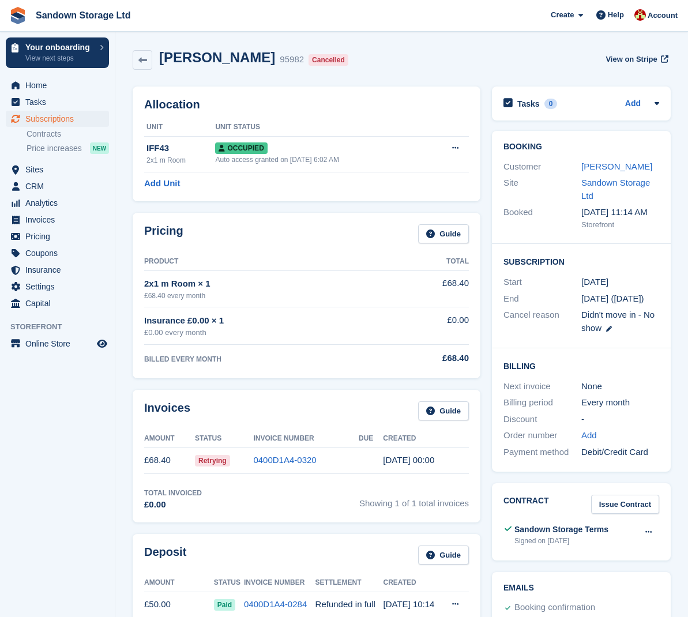 Image resolution: width=688 pixels, height=617 pixels. I want to click on div: Booked, so click(542, 218).